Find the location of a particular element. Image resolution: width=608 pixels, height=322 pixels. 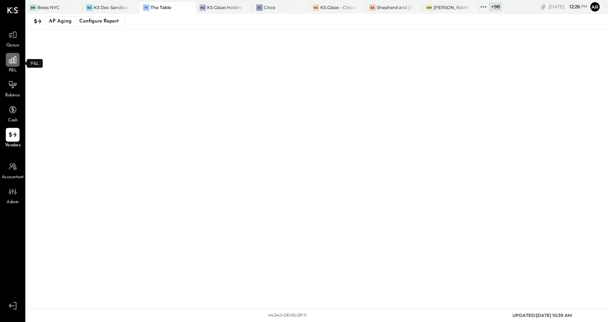

a: Cash is located at coordinates (13, 113).